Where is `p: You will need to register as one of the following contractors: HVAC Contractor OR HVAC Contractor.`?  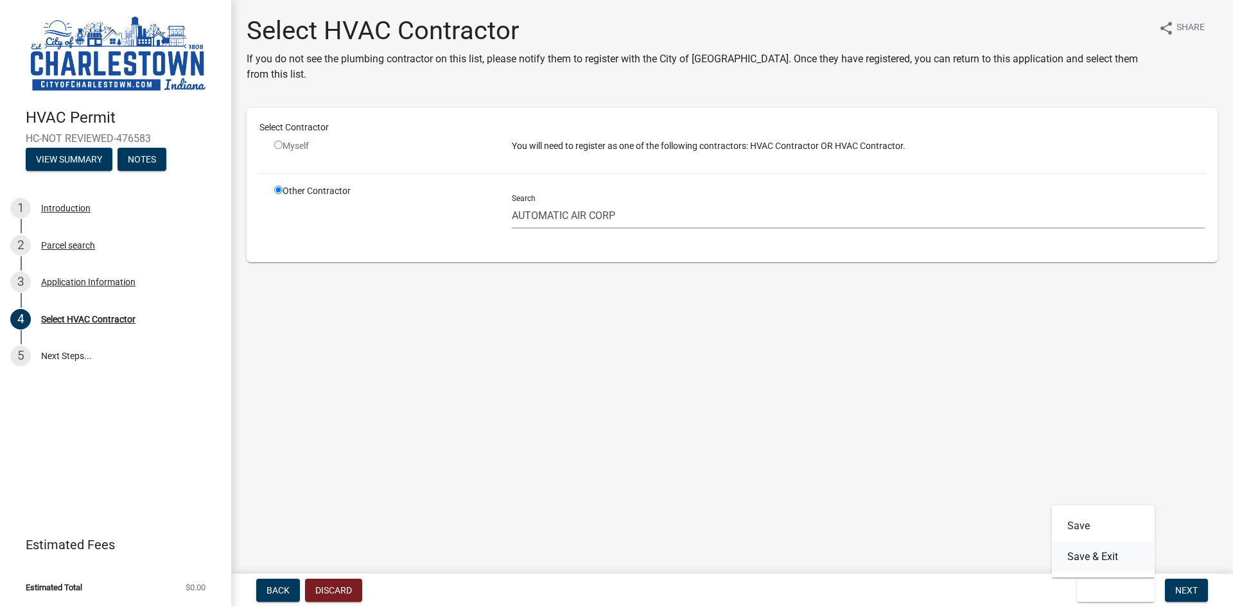
p: You will need to register as one of the following contractors: HVAC Contractor OR HVAC Contractor. is located at coordinates (858, 146).